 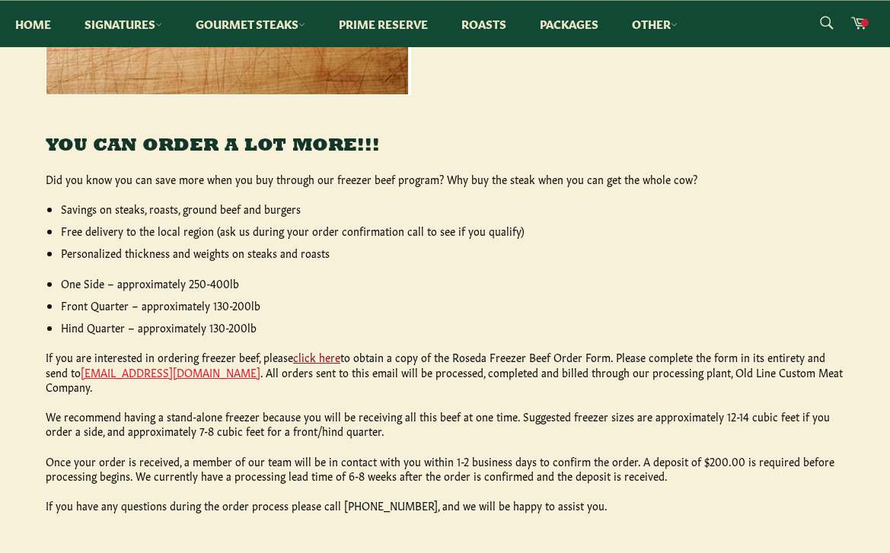 I want to click on li: Savings on steaks, roasts, ground beef and burgers, so click(x=452, y=209).